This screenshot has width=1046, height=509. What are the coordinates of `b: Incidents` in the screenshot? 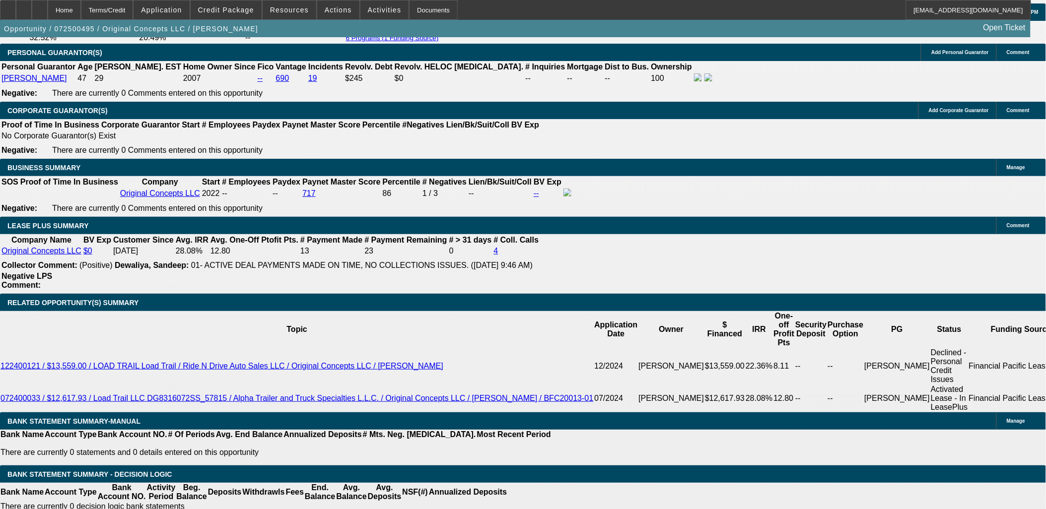 It's located at (326, 67).